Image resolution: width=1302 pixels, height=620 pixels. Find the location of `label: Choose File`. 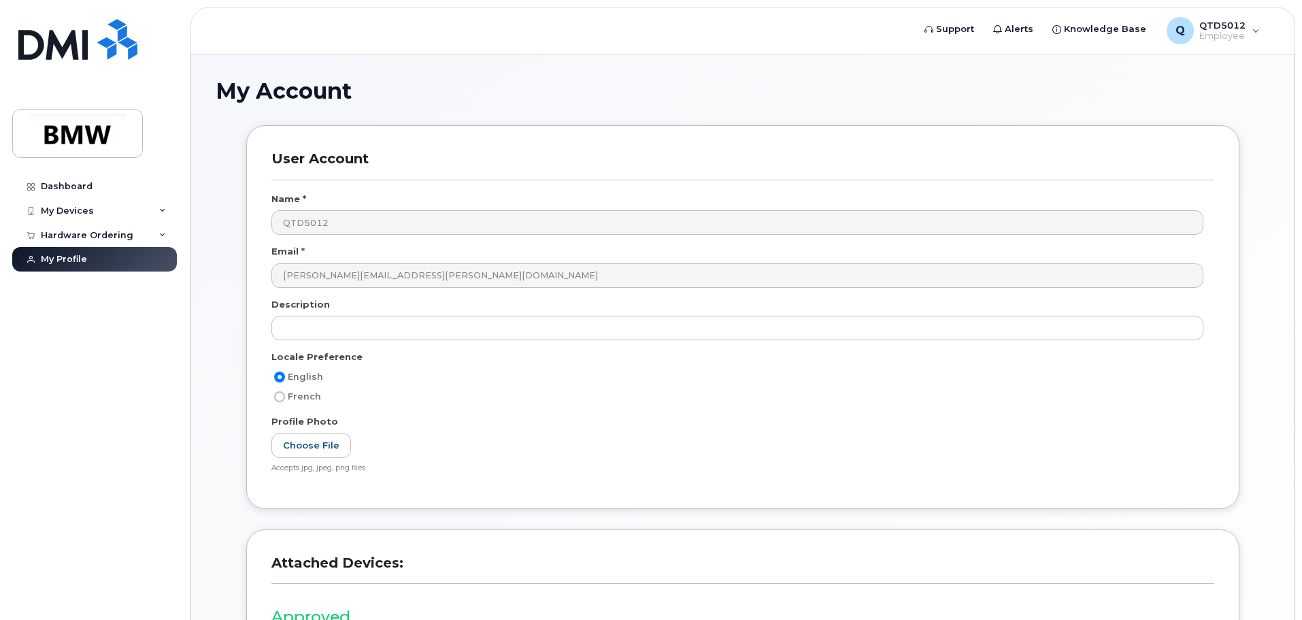

label: Choose File is located at coordinates (311, 445).